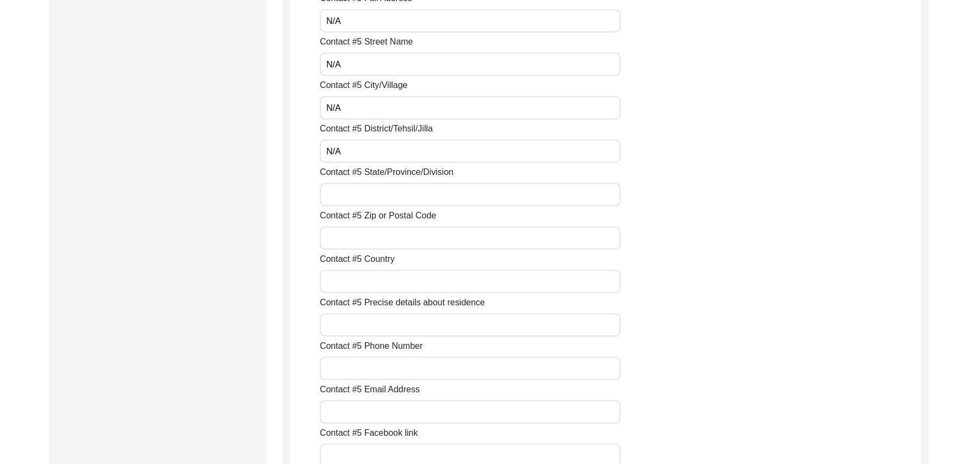  What do you see at coordinates (364, 85) in the screenshot?
I see `label: Contact #5 City/Village` at bounding box center [364, 85].